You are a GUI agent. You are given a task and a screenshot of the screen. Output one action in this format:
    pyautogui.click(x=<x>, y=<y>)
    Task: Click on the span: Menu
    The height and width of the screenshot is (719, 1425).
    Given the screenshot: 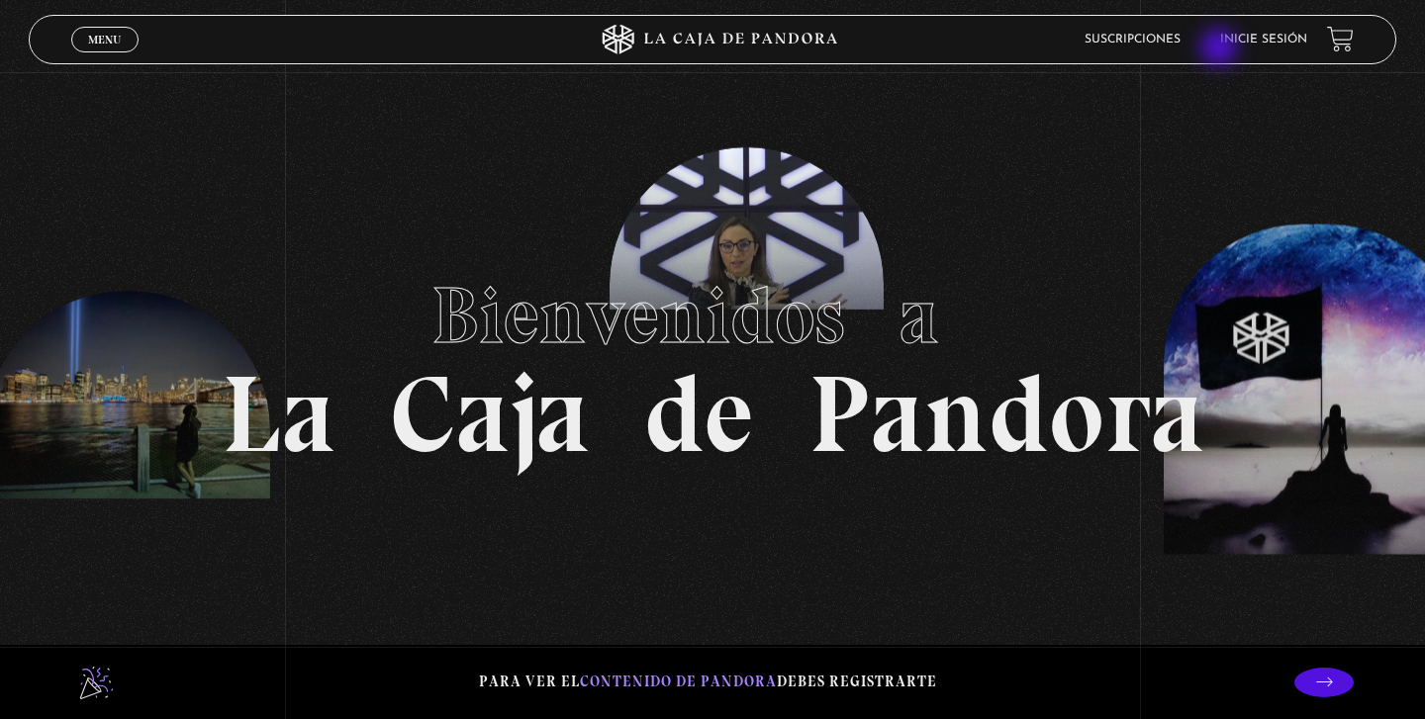 What is the action you would take?
    pyautogui.click(x=104, y=40)
    